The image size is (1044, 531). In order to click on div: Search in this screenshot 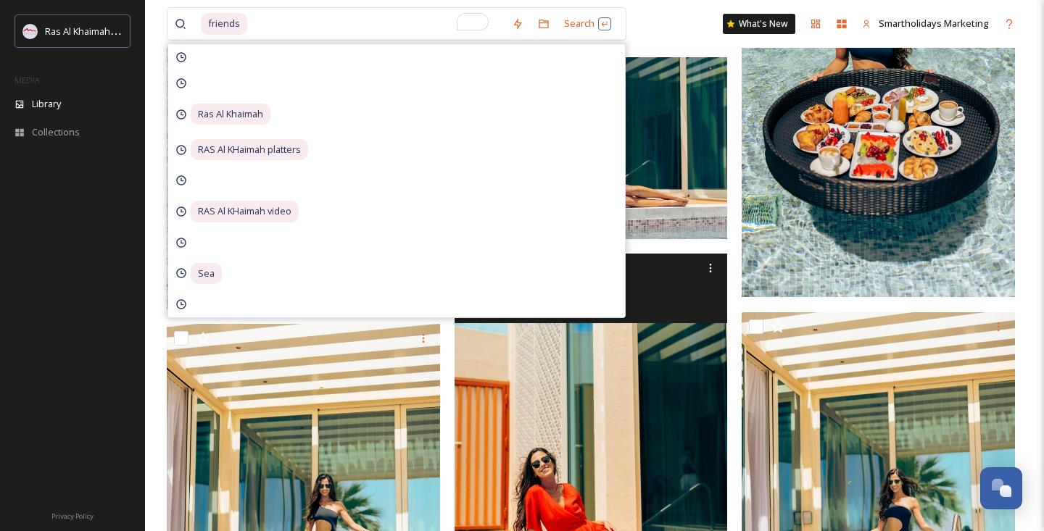, I will do `click(587, 23)`.